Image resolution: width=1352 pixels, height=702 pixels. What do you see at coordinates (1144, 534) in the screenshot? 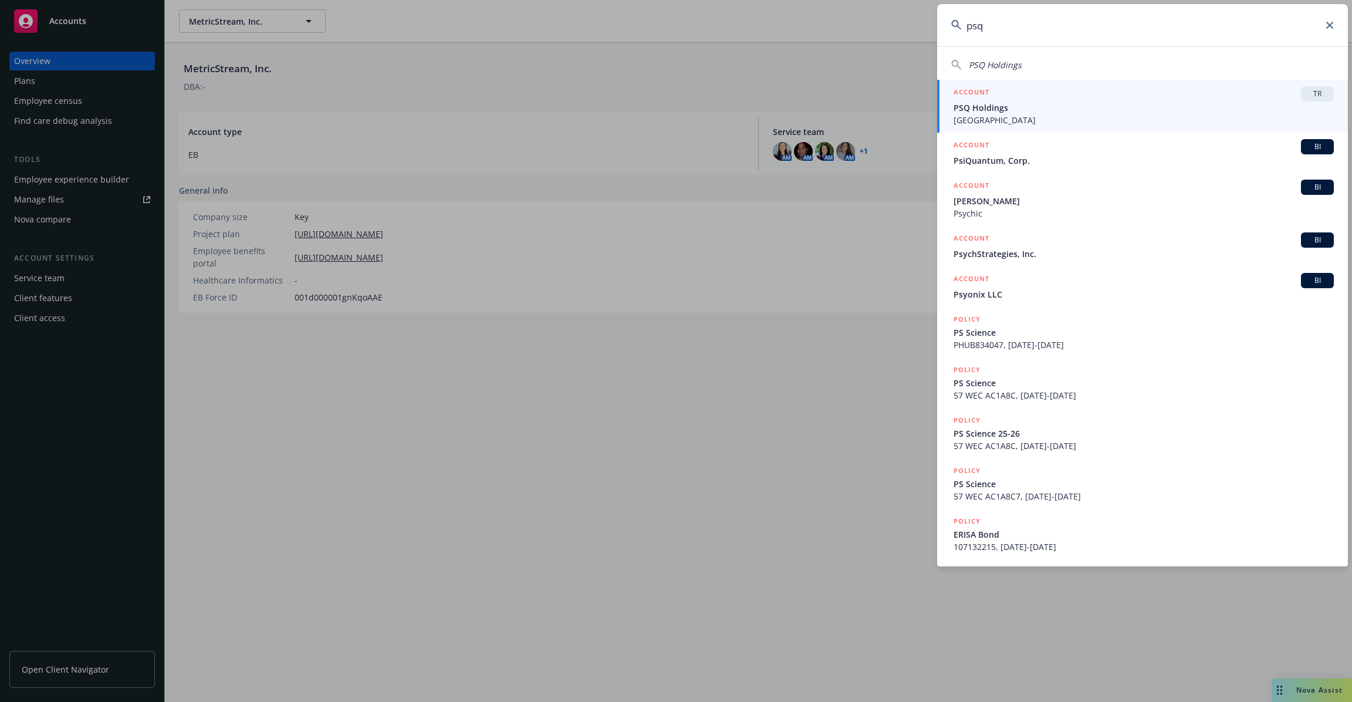
I see `span: ERISA Bond` at bounding box center [1144, 534].